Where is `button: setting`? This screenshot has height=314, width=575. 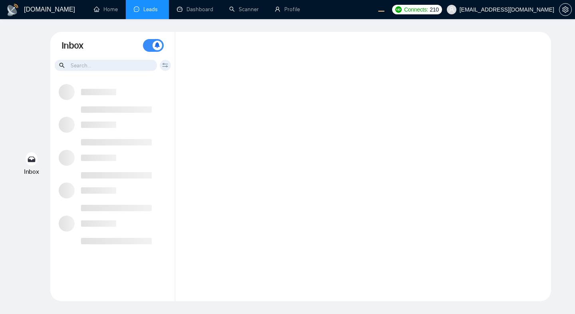 button: setting is located at coordinates (565, 10).